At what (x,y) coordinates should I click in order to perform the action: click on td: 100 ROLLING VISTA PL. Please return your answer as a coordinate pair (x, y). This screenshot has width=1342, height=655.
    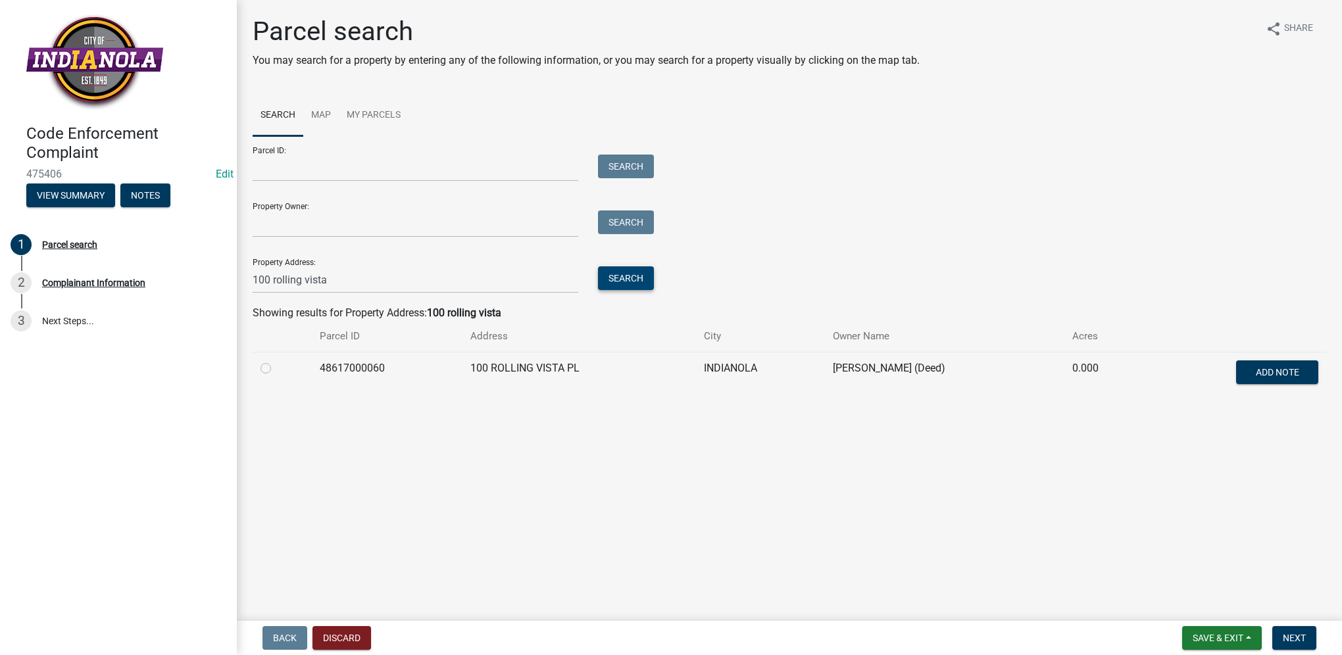
    Looking at the image, I should click on (579, 374).